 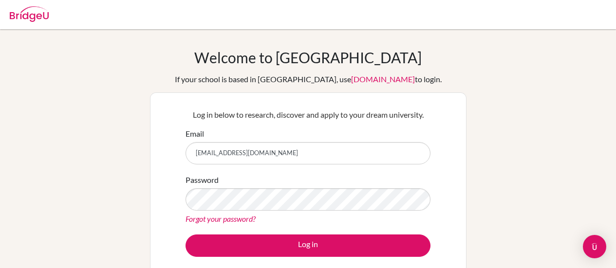 I want to click on button: Log in, so click(x=308, y=246).